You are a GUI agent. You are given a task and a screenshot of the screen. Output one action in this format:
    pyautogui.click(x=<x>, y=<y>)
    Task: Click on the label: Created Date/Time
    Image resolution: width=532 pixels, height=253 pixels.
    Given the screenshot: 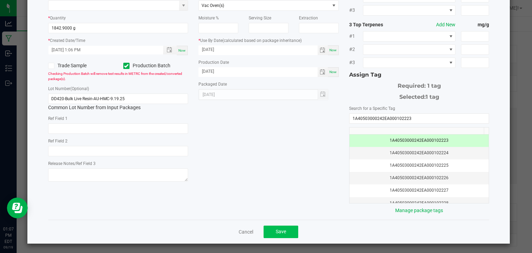 What is the action you would take?
    pyautogui.click(x=68, y=41)
    